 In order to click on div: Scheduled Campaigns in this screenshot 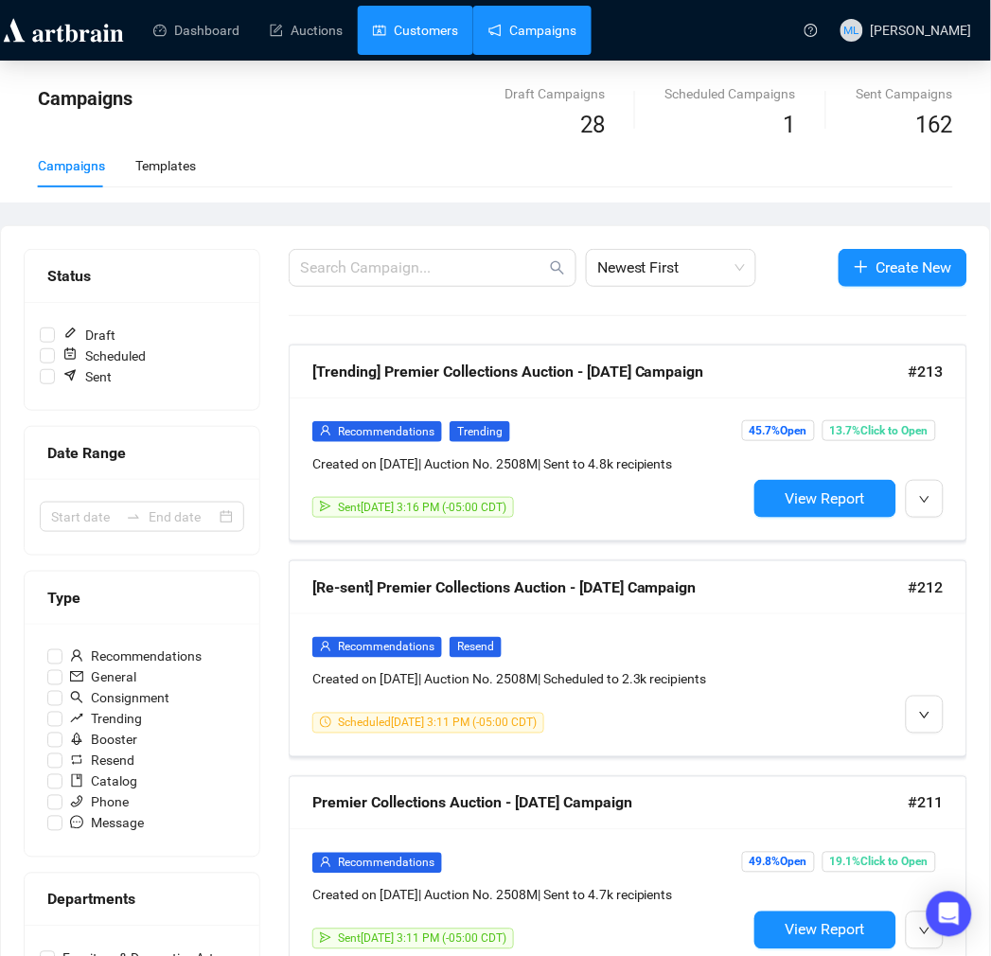, I will do `click(730, 94)`.